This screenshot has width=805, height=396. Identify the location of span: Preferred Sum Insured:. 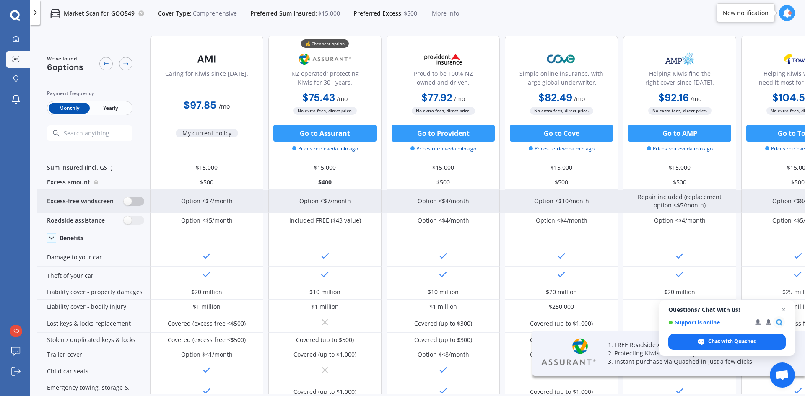
(283, 13).